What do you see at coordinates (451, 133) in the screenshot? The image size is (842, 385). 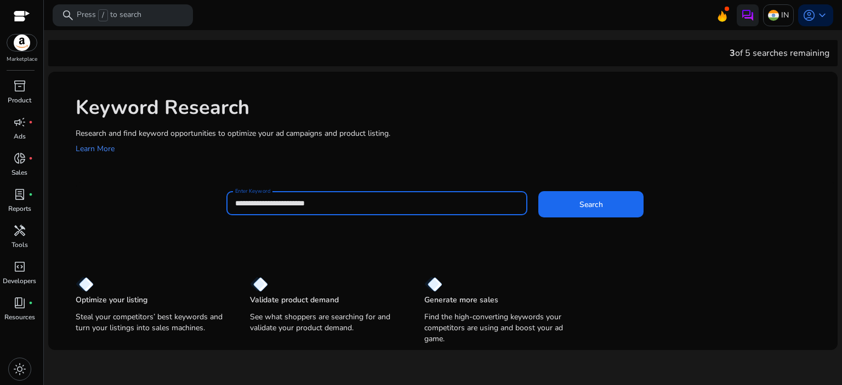 I see `p: Research and find keyword opportunities to optimize your ad campaigns and product listing.` at bounding box center [451, 133].